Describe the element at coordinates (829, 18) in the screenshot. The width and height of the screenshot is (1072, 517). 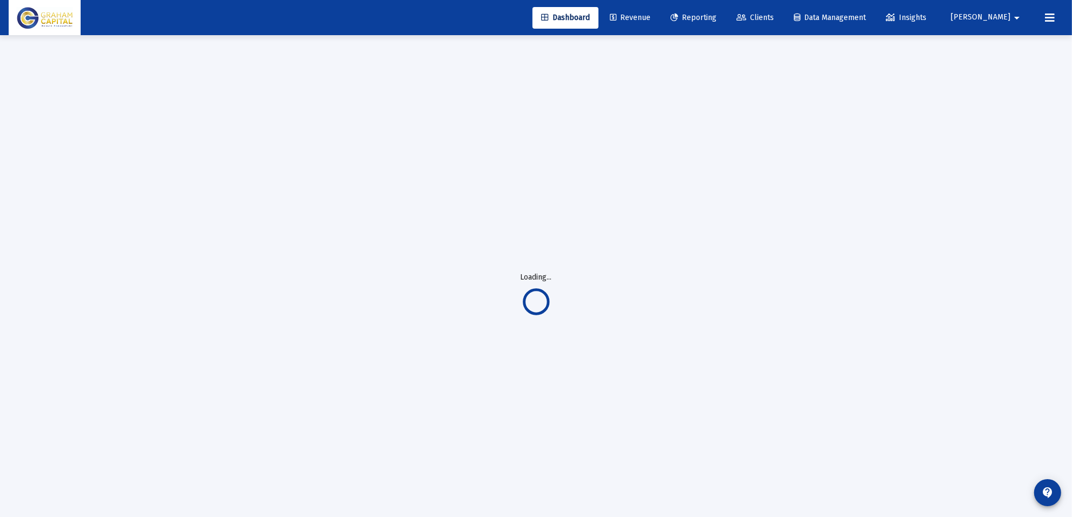
I see `a: Data Management` at that location.